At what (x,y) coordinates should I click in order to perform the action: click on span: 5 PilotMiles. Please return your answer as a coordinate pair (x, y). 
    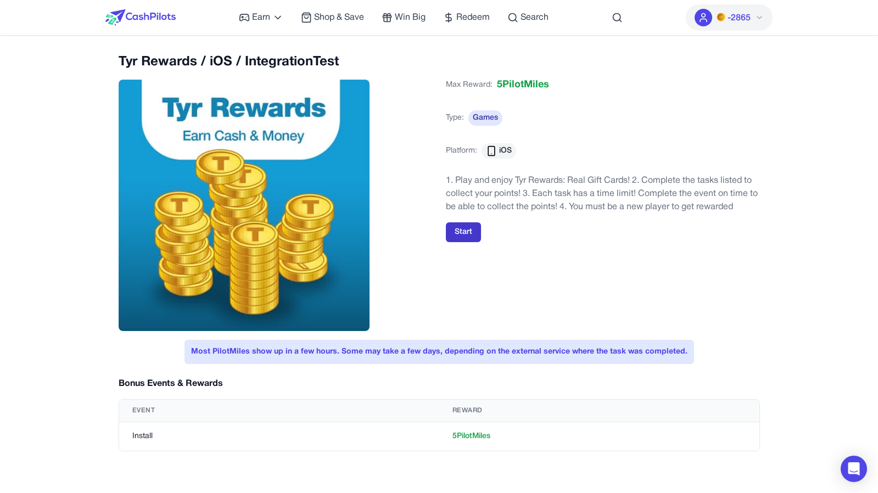
    Looking at the image, I should click on (523, 85).